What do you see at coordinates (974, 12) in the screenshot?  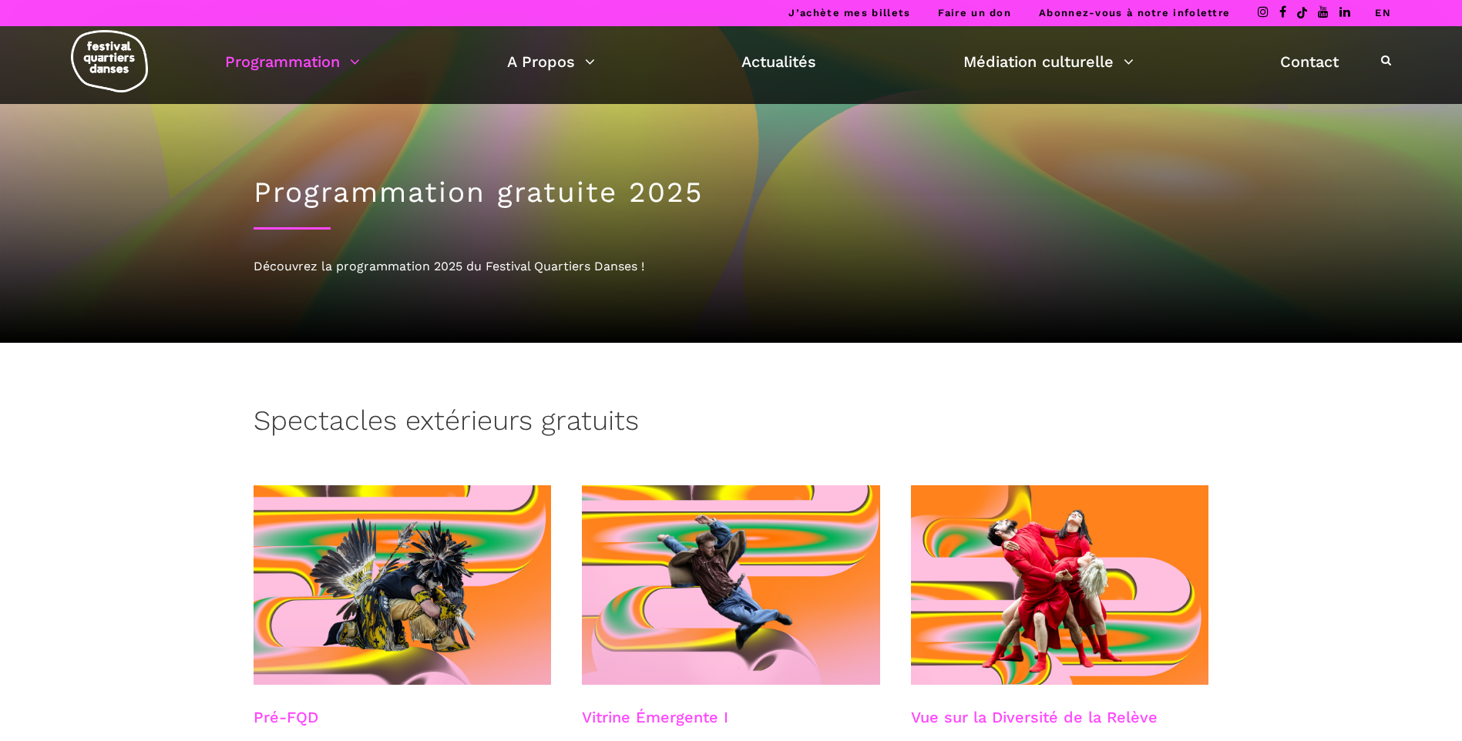 I see `a: Faire un don` at bounding box center [974, 12].